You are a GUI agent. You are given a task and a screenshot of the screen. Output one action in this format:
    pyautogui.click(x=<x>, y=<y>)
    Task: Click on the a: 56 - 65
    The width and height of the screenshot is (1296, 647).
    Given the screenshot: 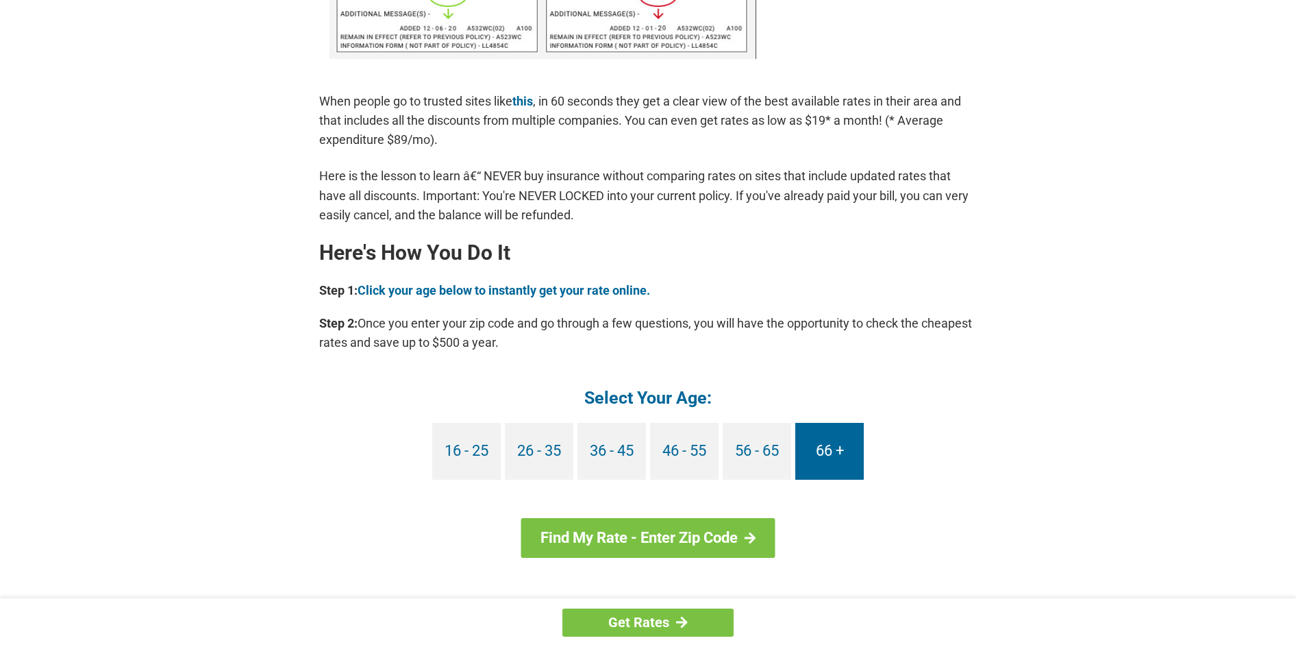 What is the action you would take?
    pyautogui.click(x=757, y=451)
    